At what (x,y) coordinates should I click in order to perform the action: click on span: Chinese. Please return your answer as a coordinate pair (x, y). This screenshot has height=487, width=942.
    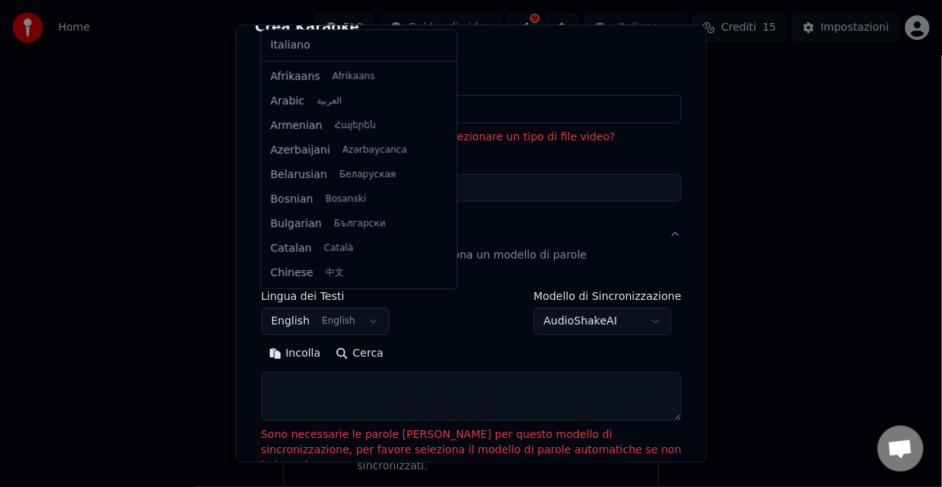
    Looking at the image, I should click on (292, 273).